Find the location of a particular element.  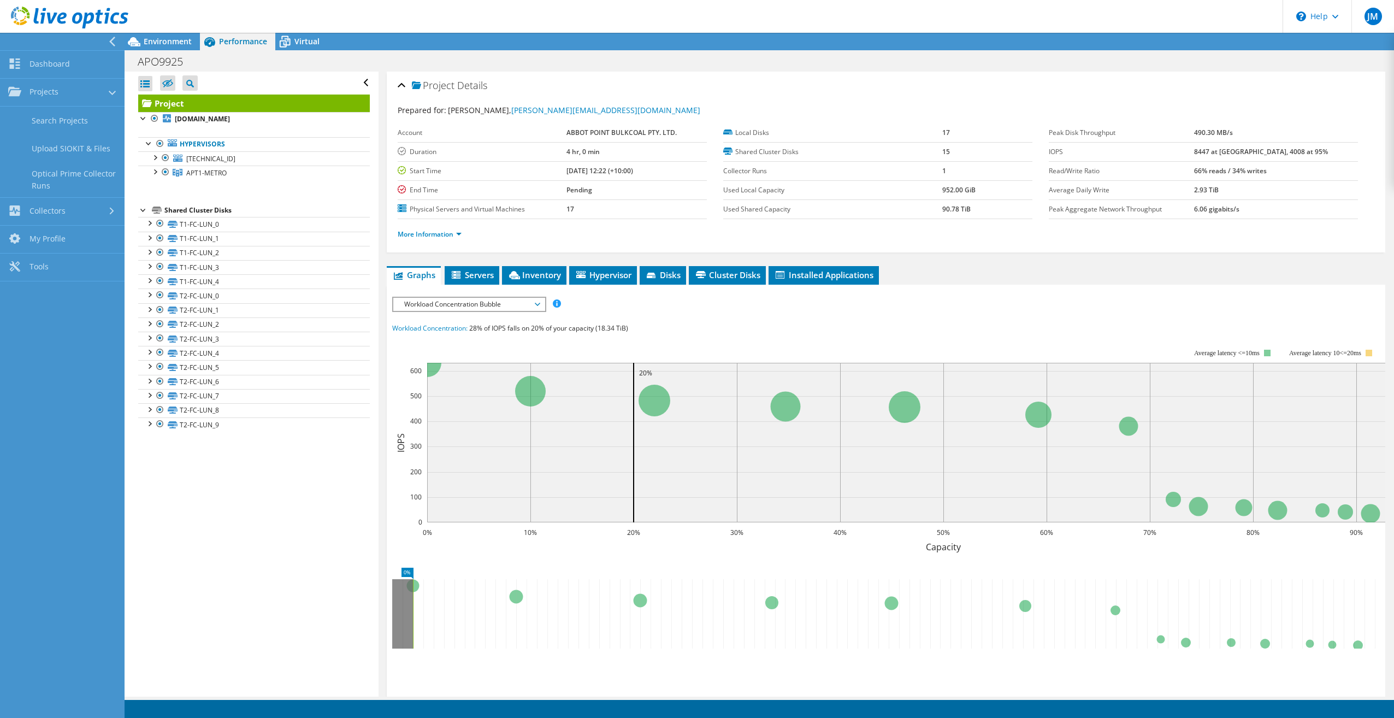

b: ABBOT POINT BULKCOAL PTY. LTD. is located at coordinates (622, 132).